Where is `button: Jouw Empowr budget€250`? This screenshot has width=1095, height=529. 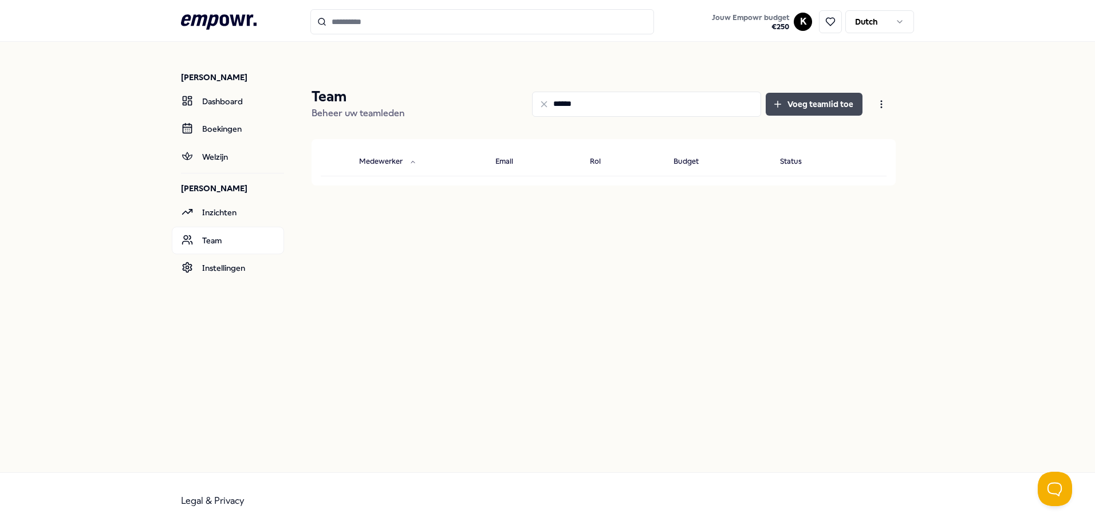
button: Jouw Empowr budget€250 is located at coordinates (750, 22).